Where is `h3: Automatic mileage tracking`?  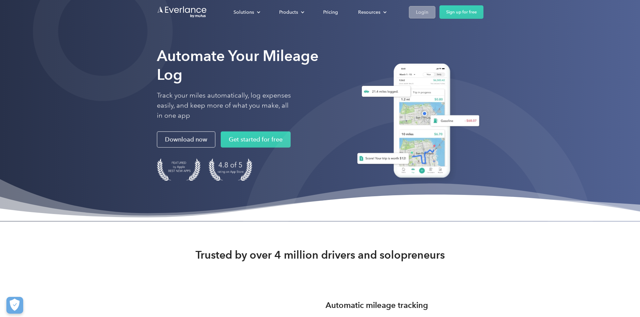 h3: Automatic mileage tracking is located at coordinates (376, 306).